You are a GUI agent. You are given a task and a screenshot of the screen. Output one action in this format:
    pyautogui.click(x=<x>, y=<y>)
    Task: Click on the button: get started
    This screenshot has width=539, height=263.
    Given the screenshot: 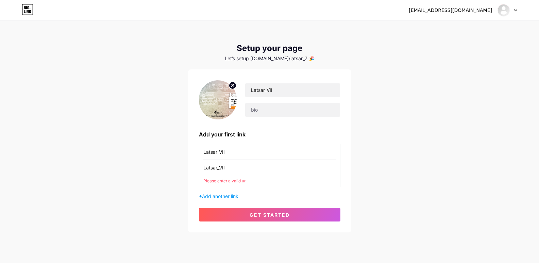 What is the action you would take?
    pyautogui.click(x=269, y=214)
    